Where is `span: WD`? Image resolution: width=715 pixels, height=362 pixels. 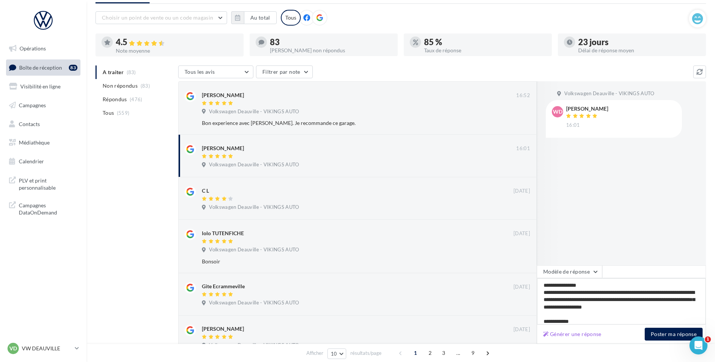 span: WD is located at coordinates (558, 112).